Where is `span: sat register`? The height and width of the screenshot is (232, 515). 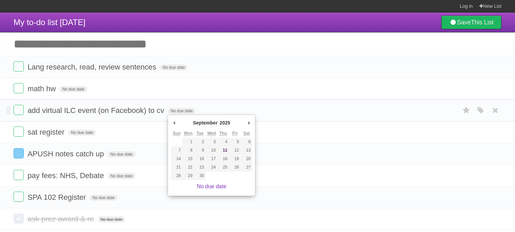
span: sat register is located at coordinates (47, 132).